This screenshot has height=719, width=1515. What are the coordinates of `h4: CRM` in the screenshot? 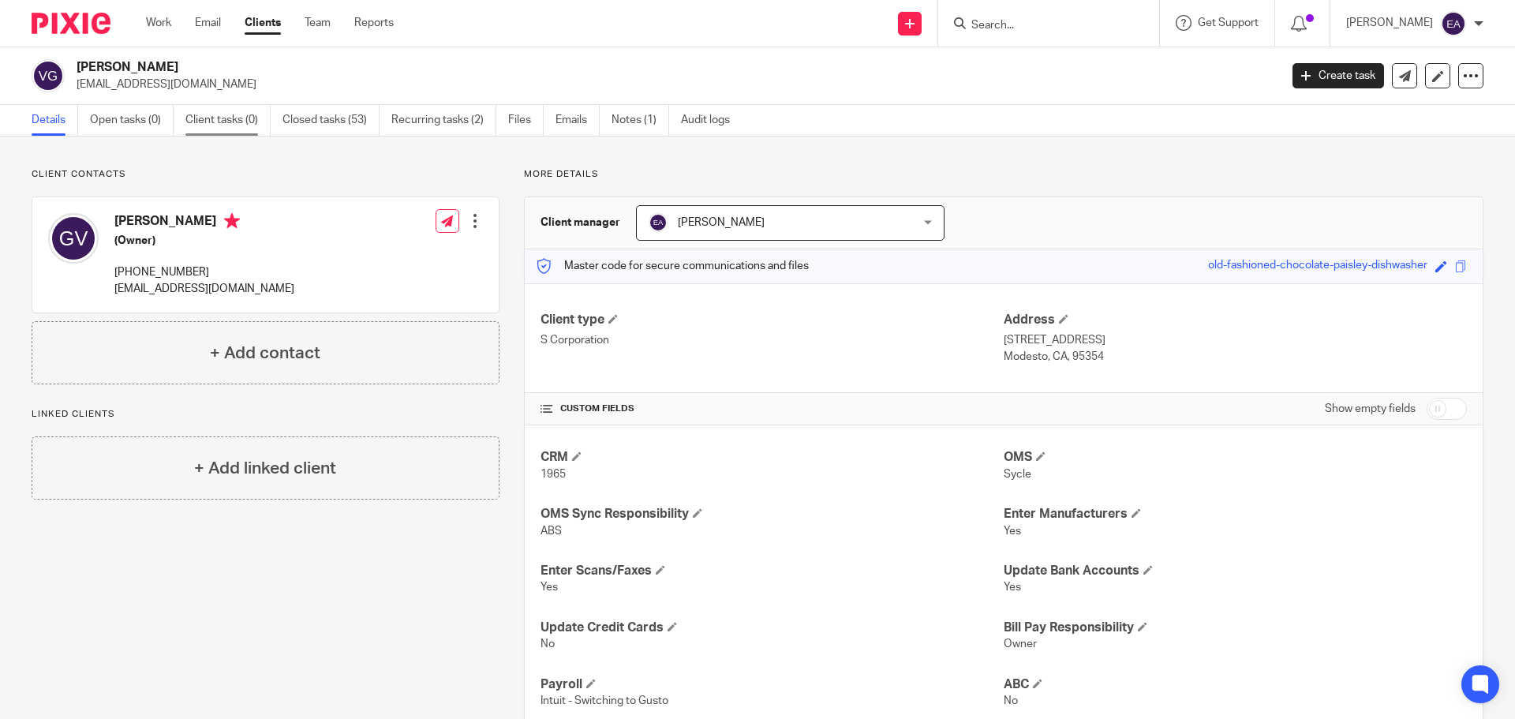 It's located at (772, 457).